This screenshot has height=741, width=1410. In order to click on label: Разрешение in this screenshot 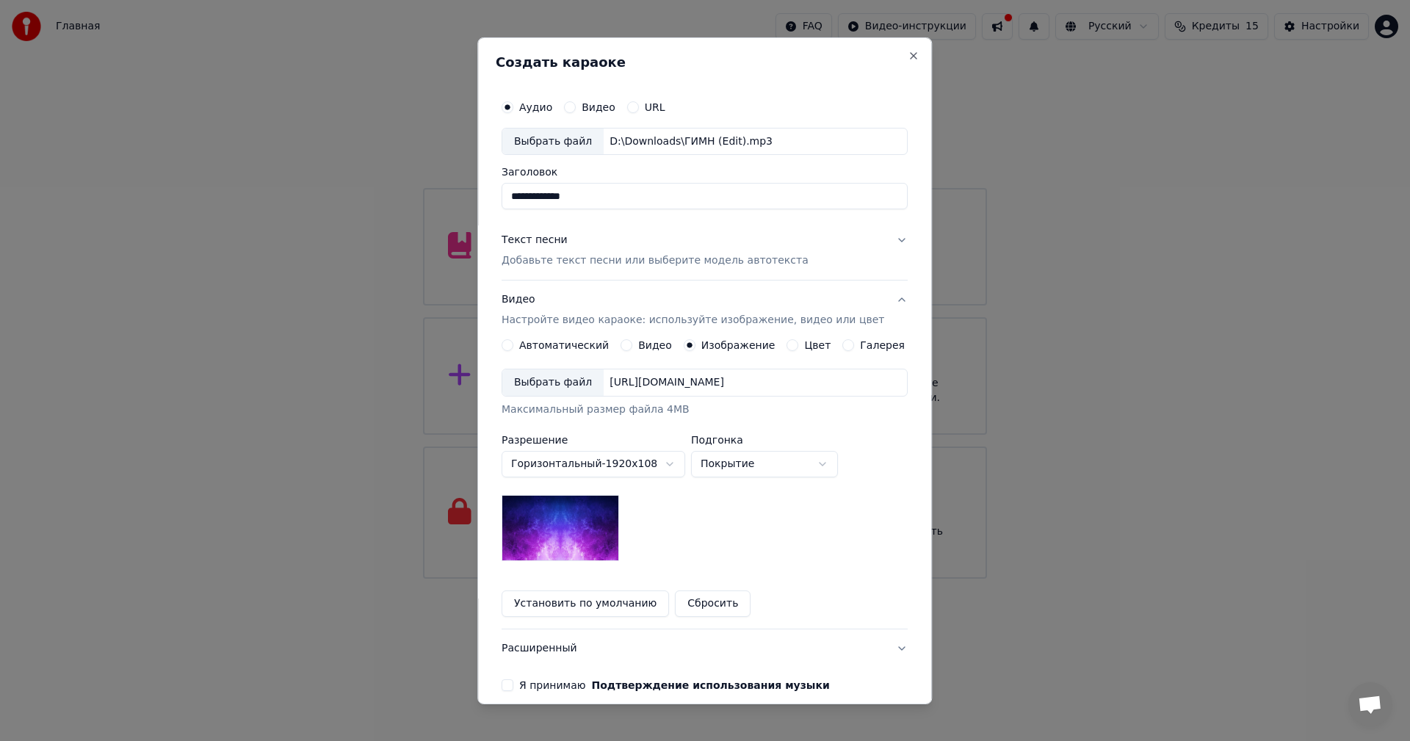, I will do `click(593, 440)`.